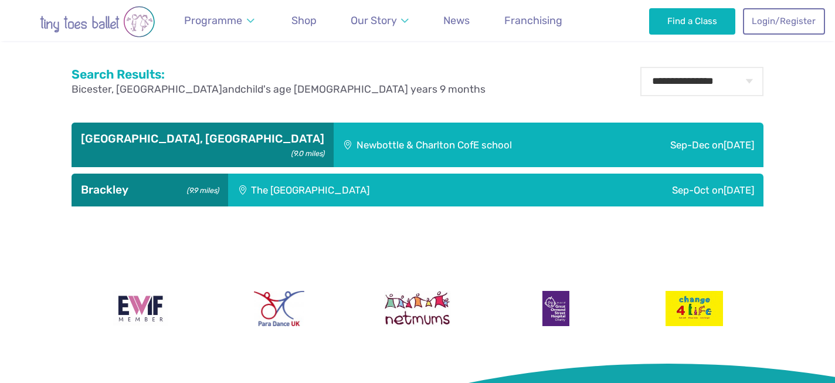 The width and height of the screenshot is (835, 383). Describe the element at coordinates (201, 189) in the screenshot. I see `small: (9.9 miles)` at that location.